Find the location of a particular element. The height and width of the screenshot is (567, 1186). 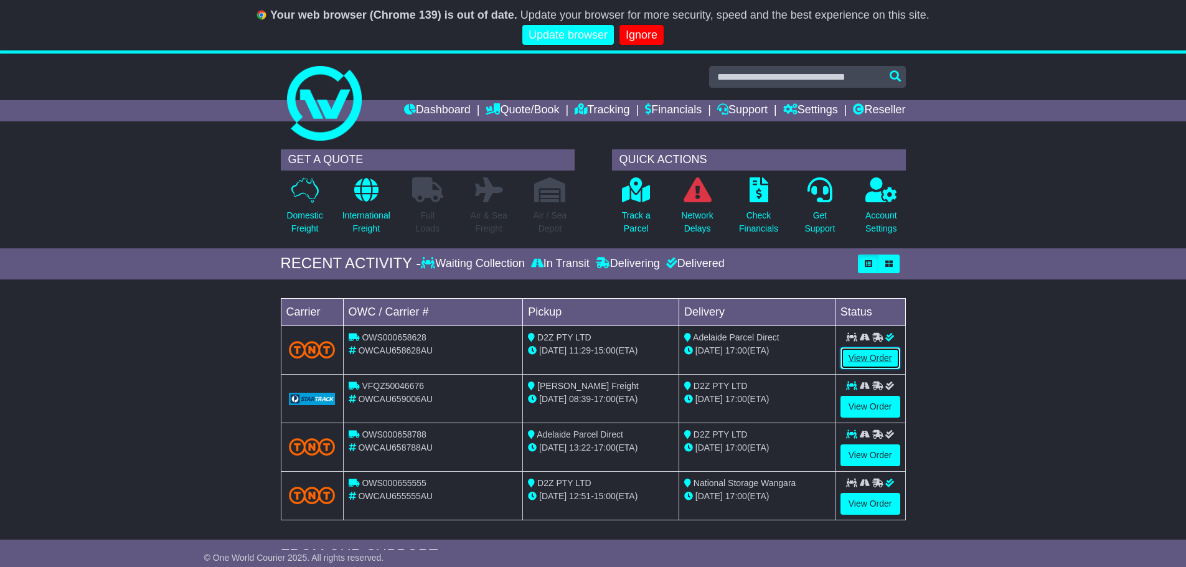

a: Quote/Book is located at coordinates (522, 111).